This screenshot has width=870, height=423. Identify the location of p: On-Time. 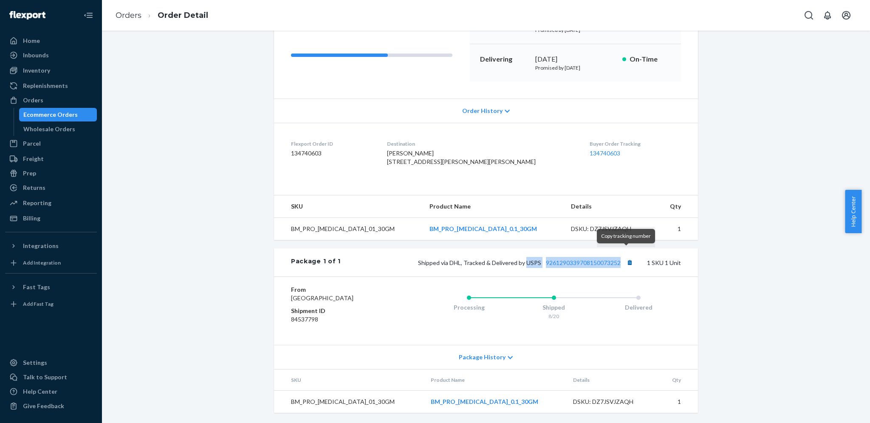
(650, 59).